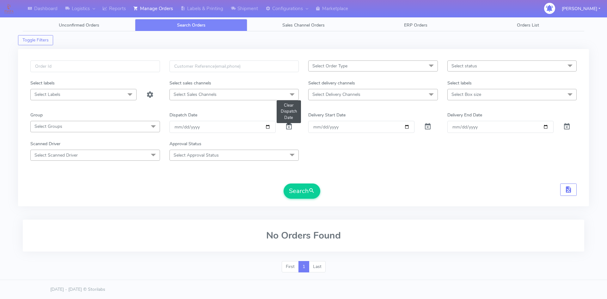 This screenshot has height=299, width=607. What do you see at coordinates (48, 126) in the screenshot?
I see `span: Select Groups` at bounding box center [48, 126].